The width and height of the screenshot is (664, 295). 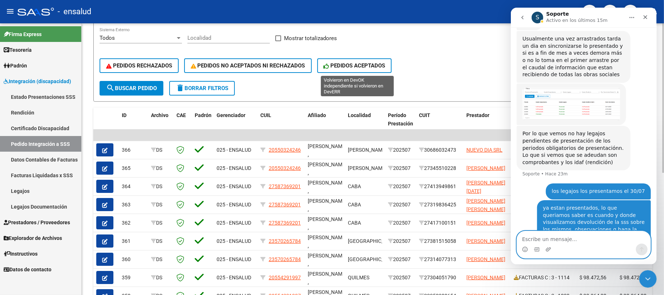 I want to click on span: CUIT, so click(x=425, y=115).